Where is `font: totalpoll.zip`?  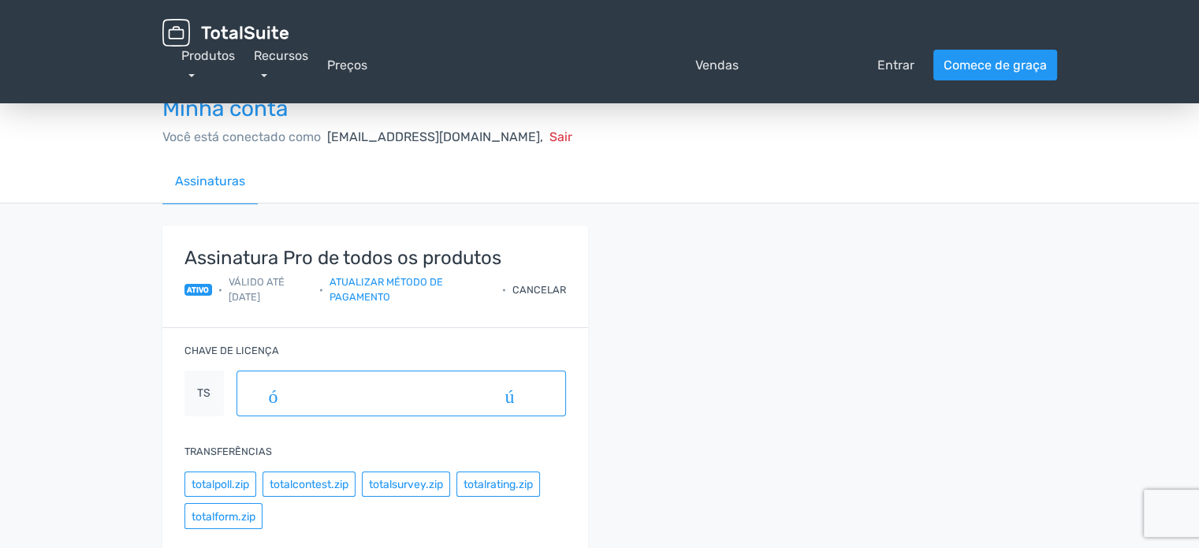
font: totalpoll.zip is located at coordinates (220, 484).